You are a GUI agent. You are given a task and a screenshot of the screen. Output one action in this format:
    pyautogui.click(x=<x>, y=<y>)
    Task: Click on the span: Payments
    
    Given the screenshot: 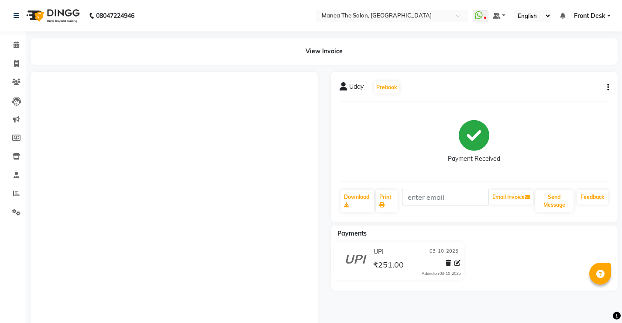 What is the action you would take?
    pyautogui.click(x=352, y=233)
    